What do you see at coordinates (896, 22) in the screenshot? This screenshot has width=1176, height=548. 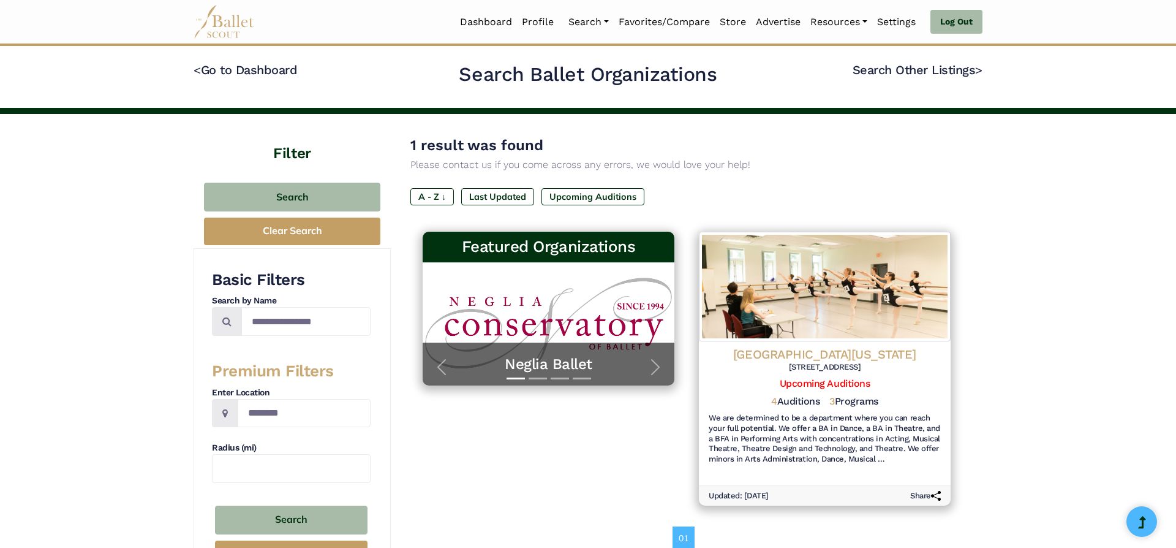 I see `a: Settings` at bounding box center [896, 22].